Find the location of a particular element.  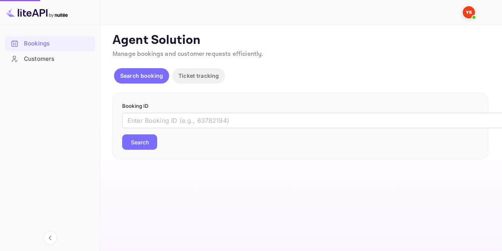

span: Manage bookings and customer requests efficiently. is located at coordinates (188, 54).